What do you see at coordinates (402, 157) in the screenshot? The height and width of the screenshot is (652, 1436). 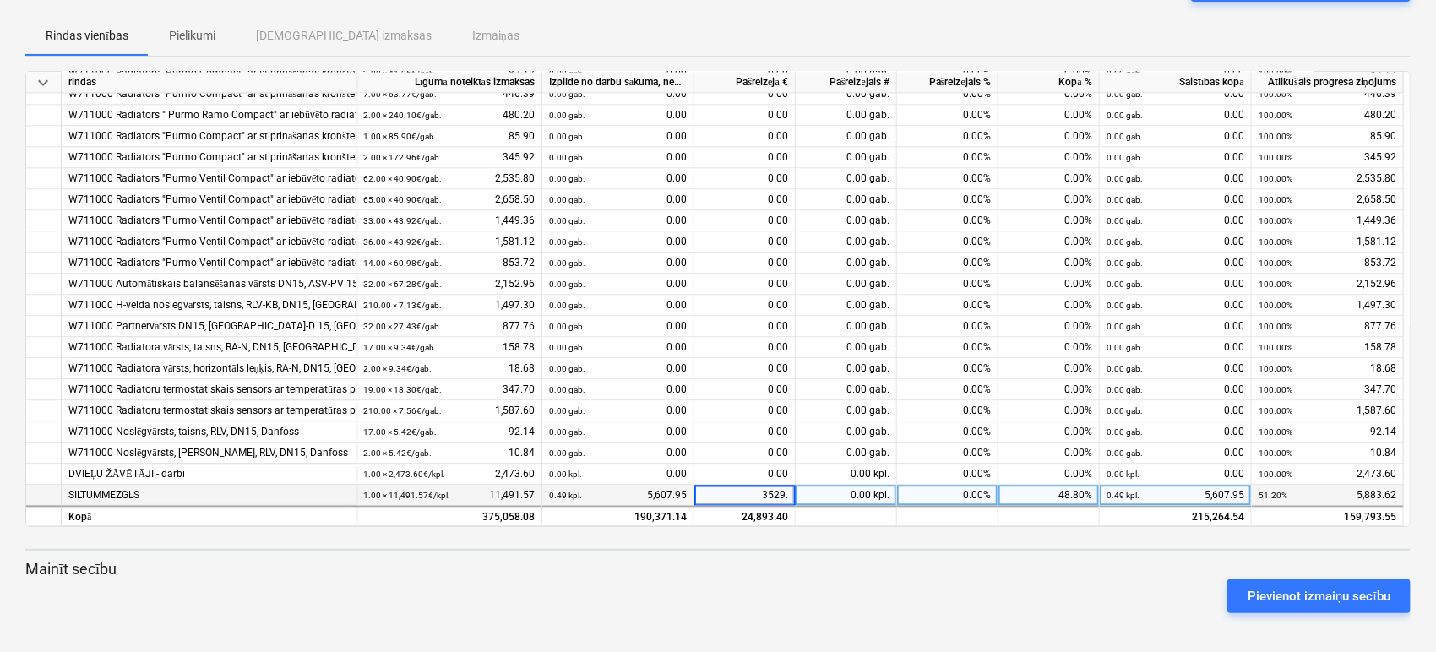 I see `small: 2.00 × 172.96€ / gab.` at bounding box center [402, 157].